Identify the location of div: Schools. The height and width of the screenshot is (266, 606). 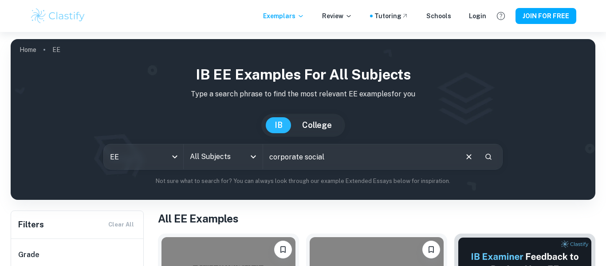
(439, 16).